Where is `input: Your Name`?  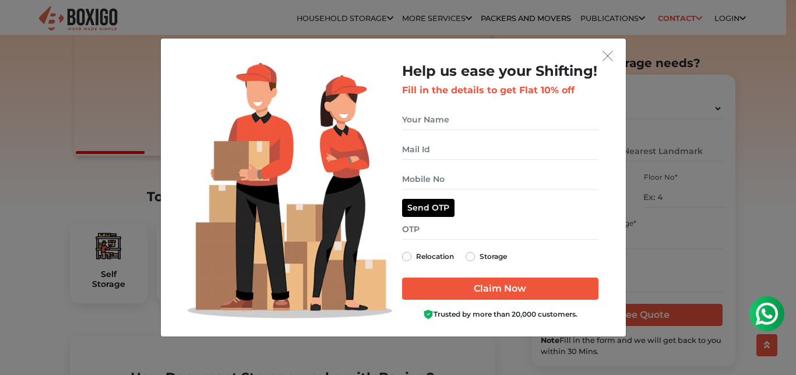
input: Your Name is located at coordinates (500, 120).